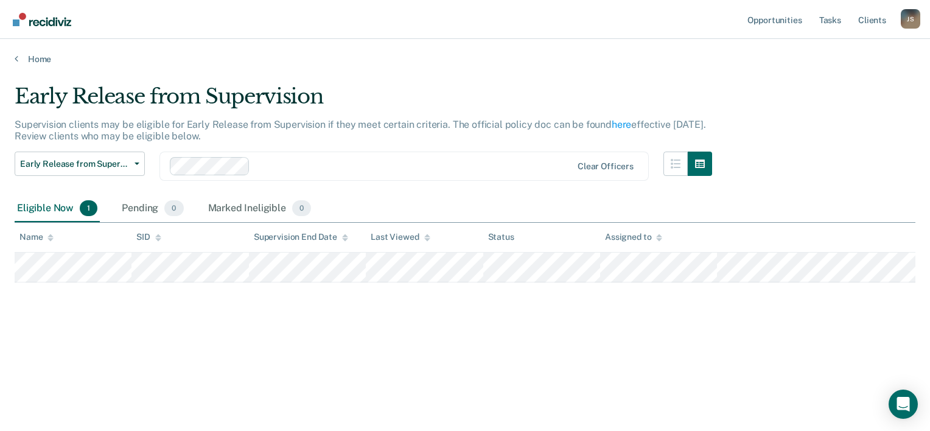 Image resolution: width=930 pixels, height=431 pixels. Describe the element at coordinates (400, 237) in the screenshot. I see `div: Last Viewed` at that location.